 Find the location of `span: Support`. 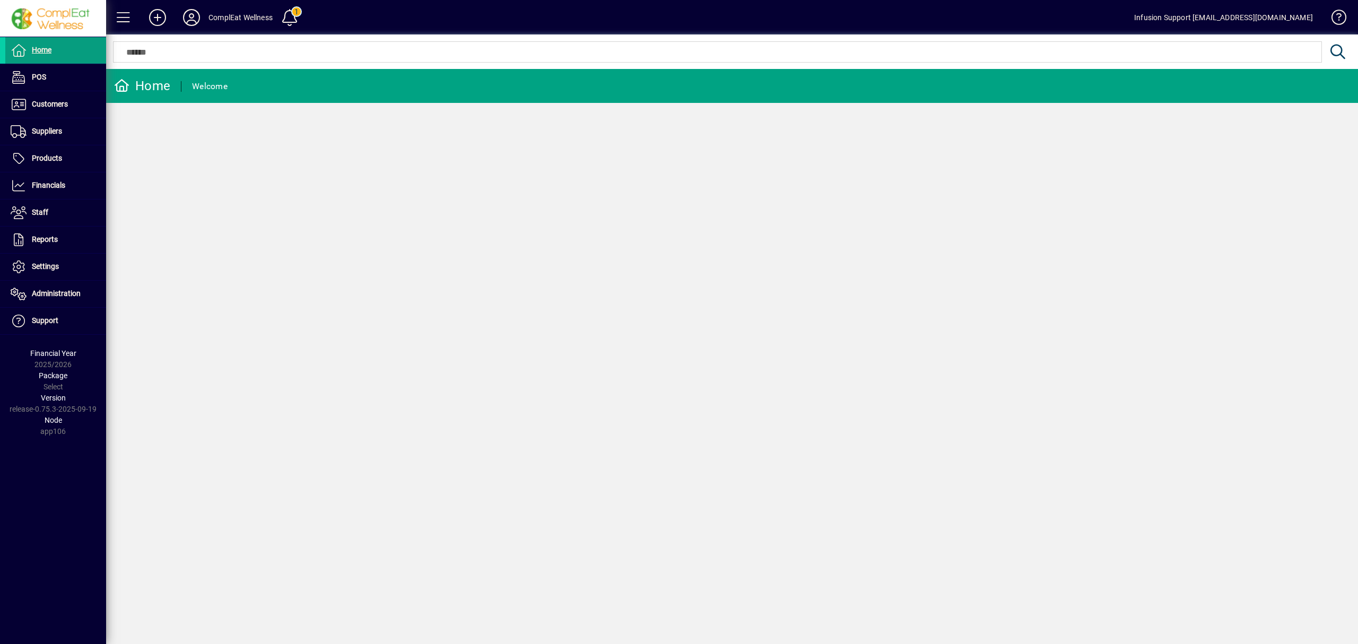

span: Support is located at coordinates (45, 320).